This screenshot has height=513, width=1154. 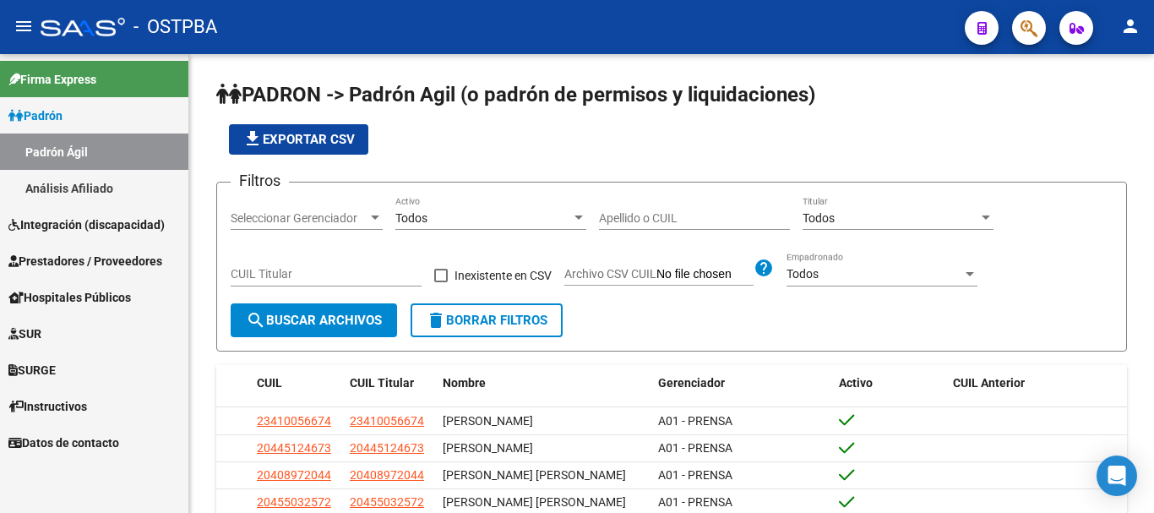 What do you see at coordinates (24, 26) in the screenshot?
I see `mat-icon: menu` at bounding box center [24, 26].